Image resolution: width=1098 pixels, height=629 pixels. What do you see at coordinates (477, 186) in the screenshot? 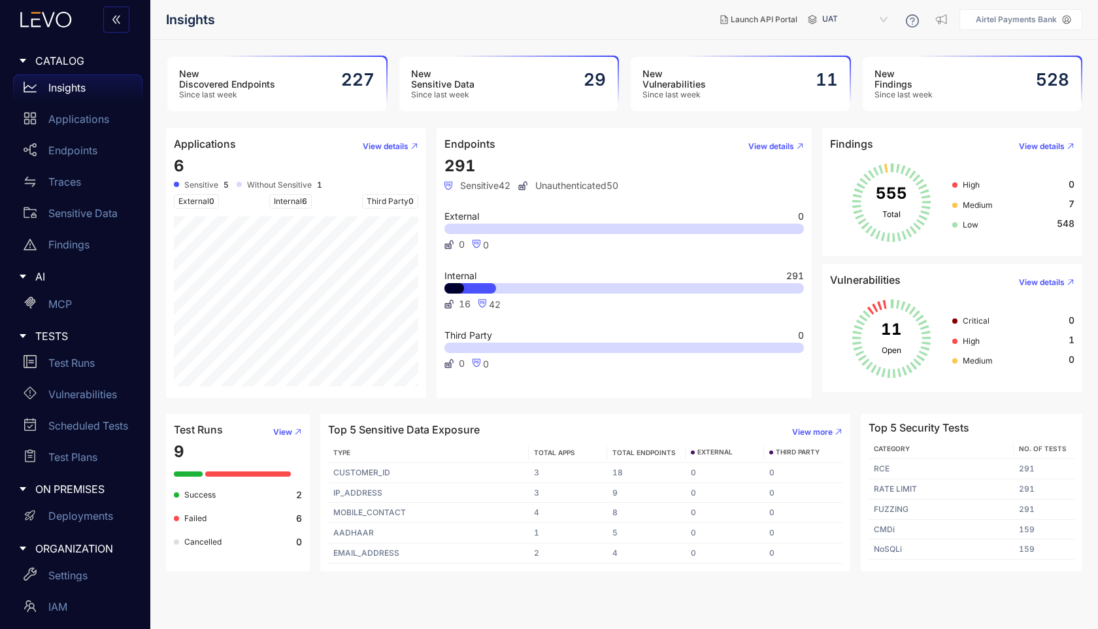
I see `span: Sensitive 42` at bounding box center [477, 186].